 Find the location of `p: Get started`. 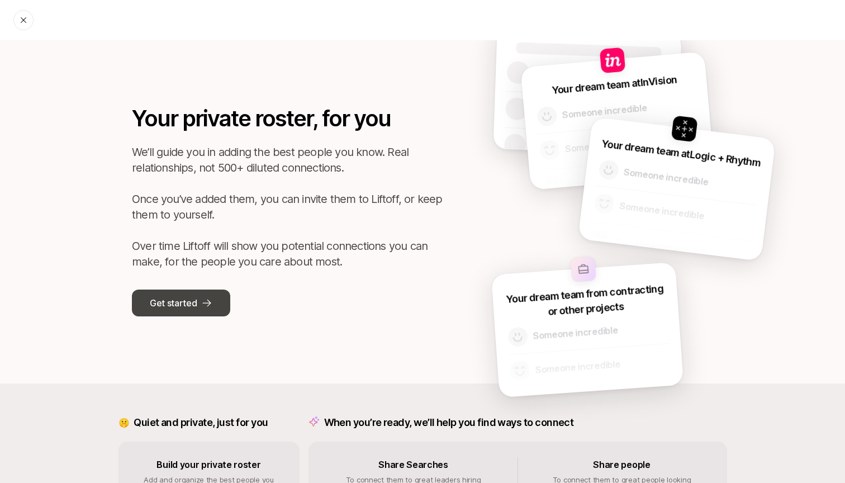

p: Get started is located at coordinates (173, 303).